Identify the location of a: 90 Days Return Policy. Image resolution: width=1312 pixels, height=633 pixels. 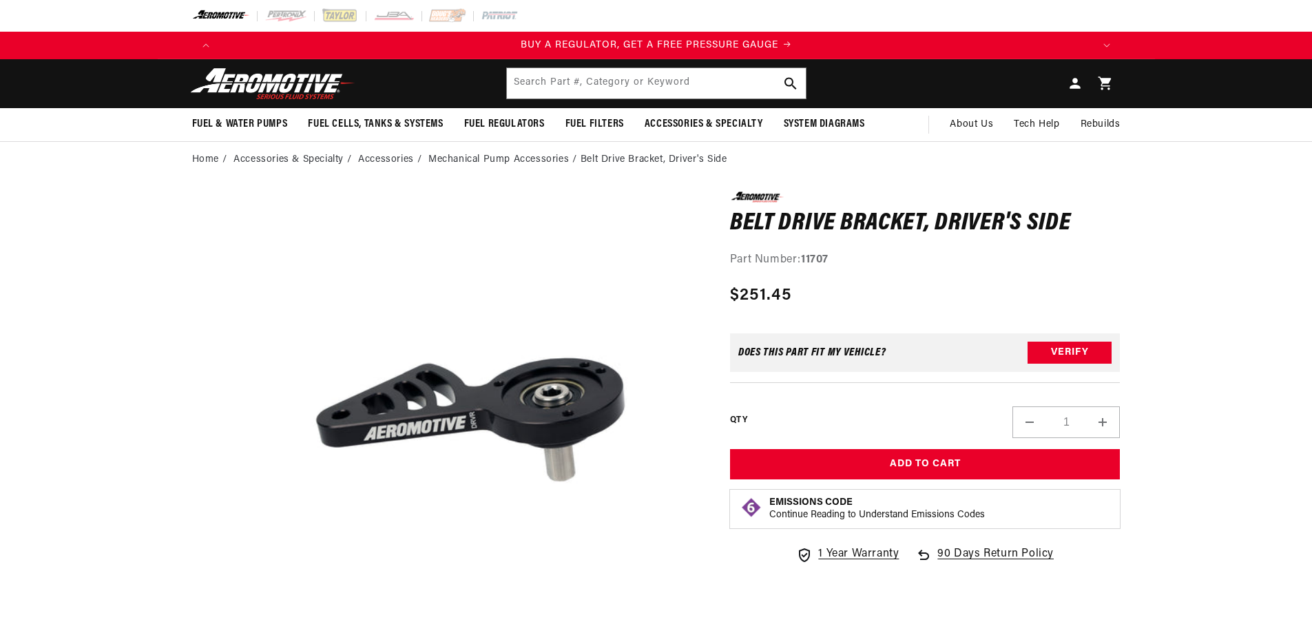
(984, 561).